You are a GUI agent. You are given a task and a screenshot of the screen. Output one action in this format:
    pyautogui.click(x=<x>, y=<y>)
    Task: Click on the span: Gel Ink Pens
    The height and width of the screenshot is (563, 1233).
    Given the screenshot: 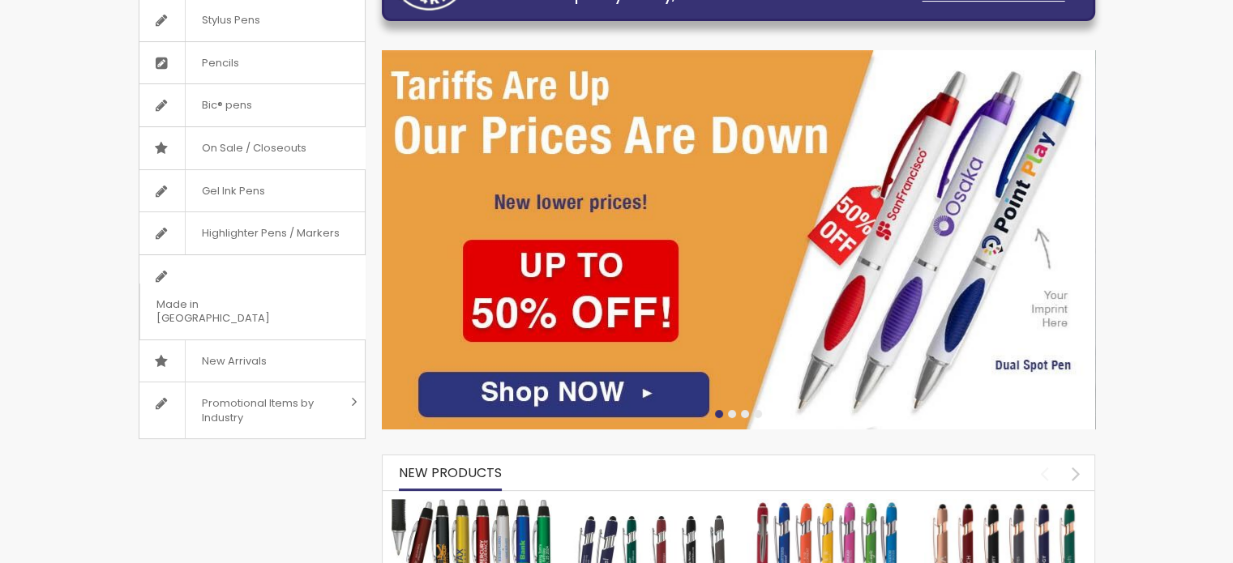 What is the action you would take?
    pyautogui.click(x=233, y=191)
    